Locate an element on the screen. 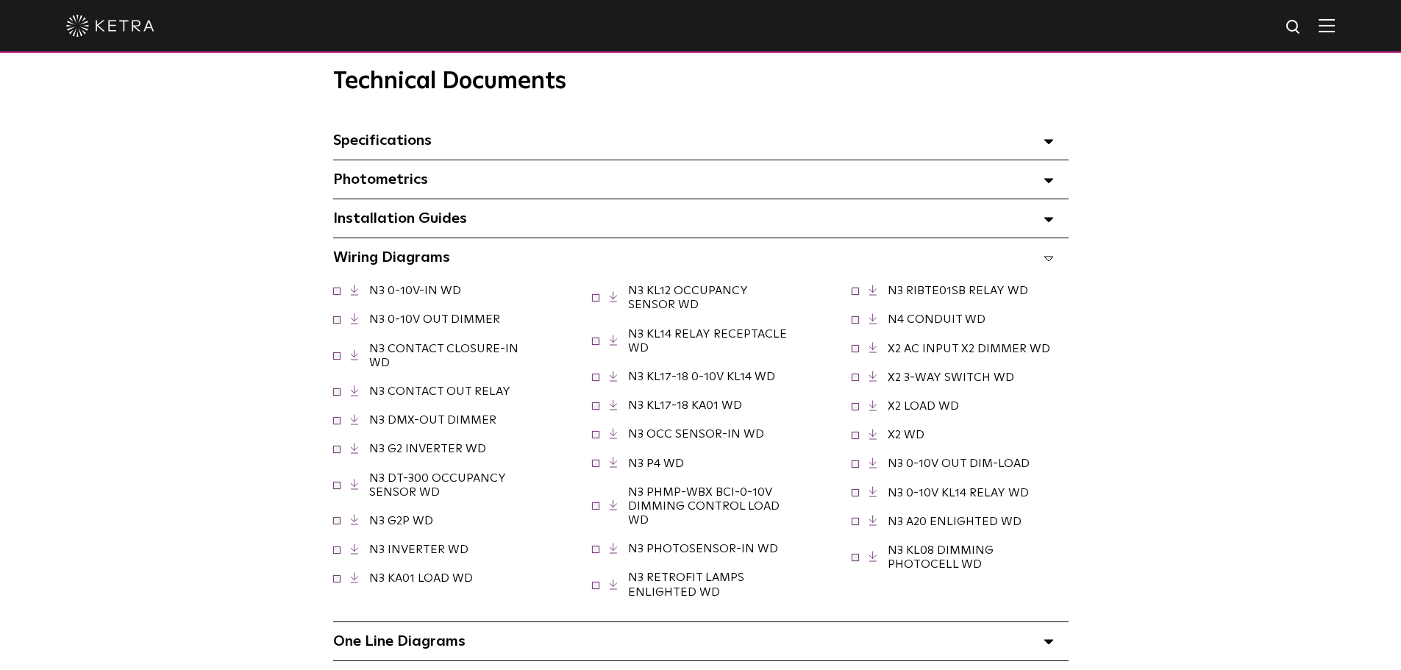 The image size is (1401, 670). span: Photometrics is located at coordinates (380, 179).